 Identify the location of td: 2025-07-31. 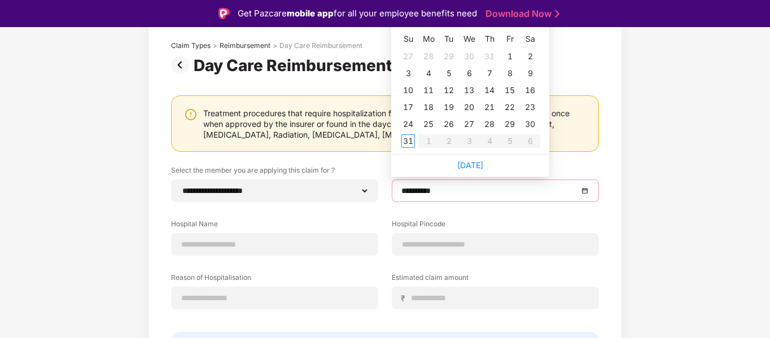
(490, 56).